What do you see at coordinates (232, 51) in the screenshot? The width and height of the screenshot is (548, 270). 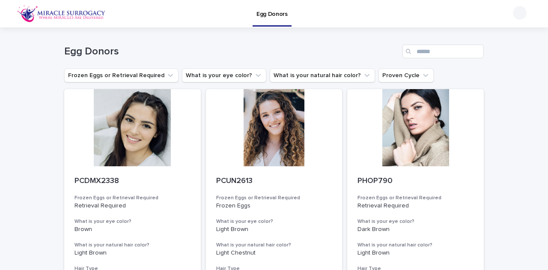 I see `h1: Egg Donors` at bounding box center [232, 51].